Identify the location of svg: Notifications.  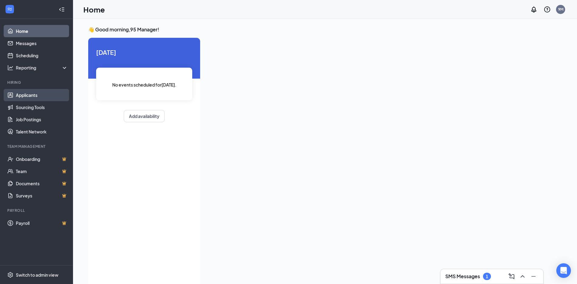
(534, 9).